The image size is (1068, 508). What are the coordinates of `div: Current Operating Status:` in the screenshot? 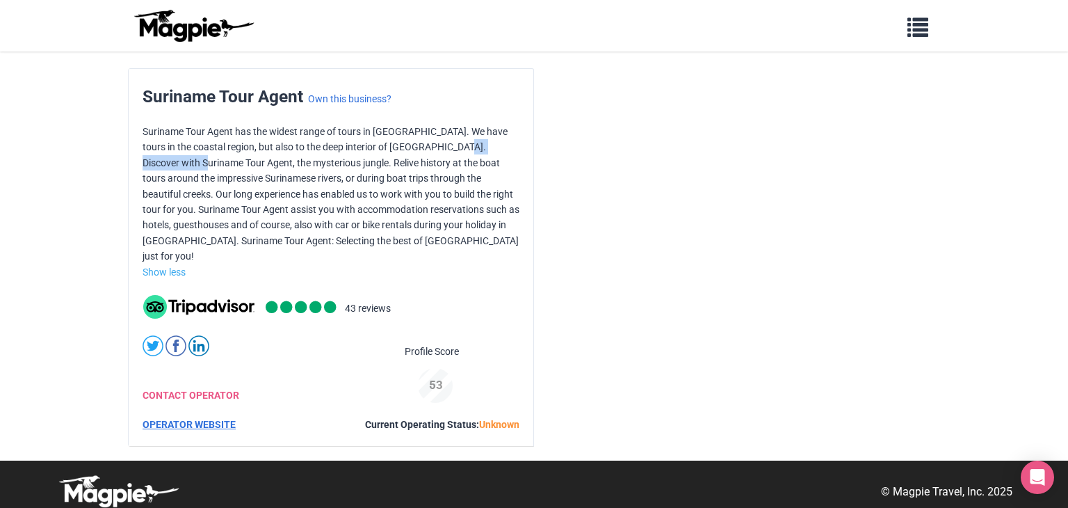 It's located at (442, 424).